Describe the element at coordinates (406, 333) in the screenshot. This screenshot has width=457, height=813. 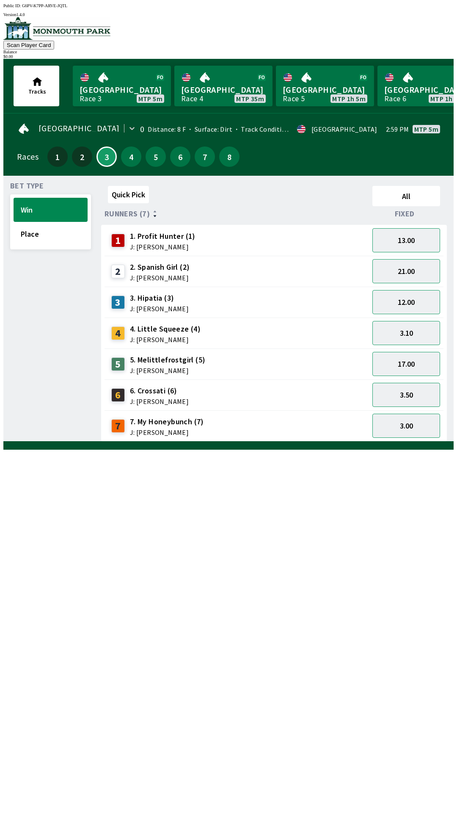
I see `button: 3.10` at that location.